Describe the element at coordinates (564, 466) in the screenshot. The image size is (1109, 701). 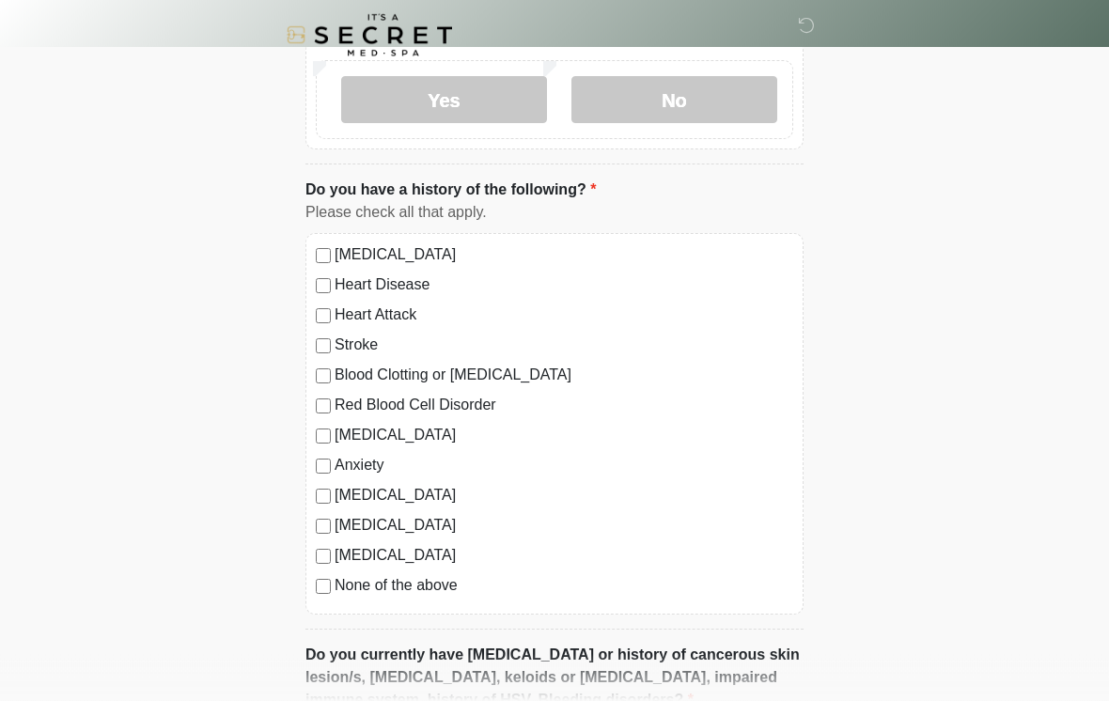
I see `label: Anxiety` at that location.